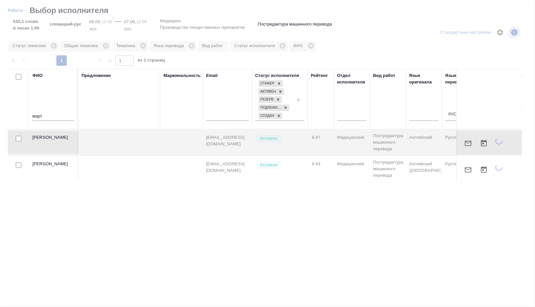 This screenshot has height=307, width=535. Describe the element at coordinates (270, 108) in the screenshot. I see `div: Подлежит внедрению` at that location.